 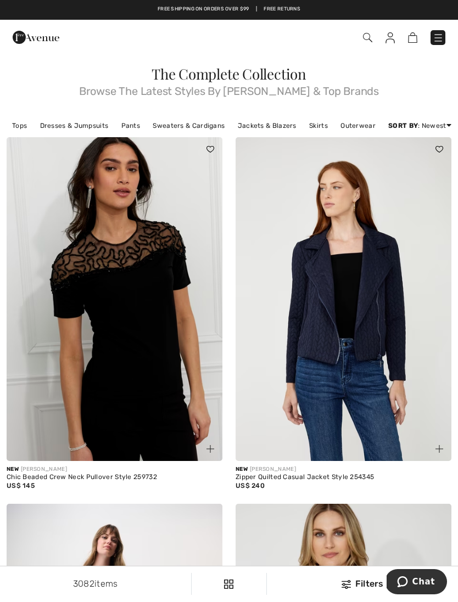 I want to click on img: Zipper Quilted Casual Jacket Style 254345. Navy, so click(x=343, y=299).